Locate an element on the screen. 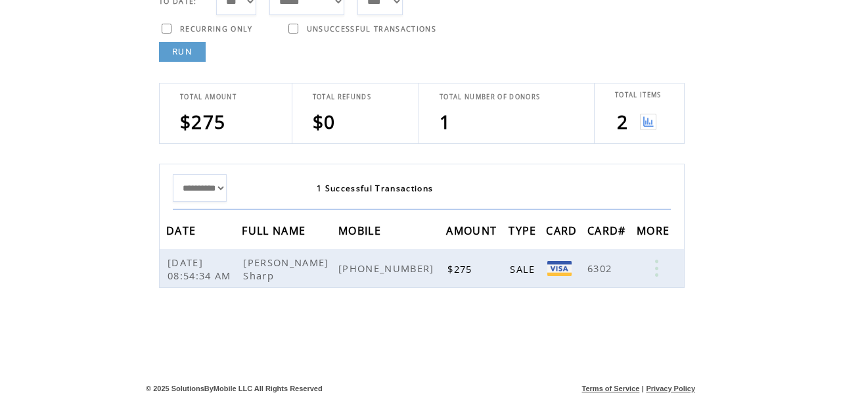 Image resolution: width=841 pixels, height=399 pixels. span: CARD is located at coordinates (563, 232).